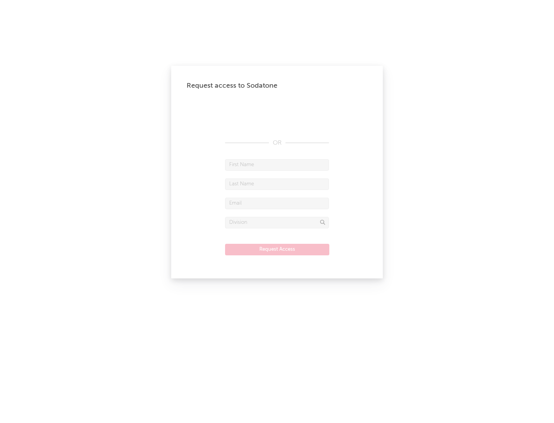 The height and width of the screenshot is (423, 554). What do you see at coordinates (277, 184) in the screenshot?
I see `input: Last Name` at bounding box center [277, 184].